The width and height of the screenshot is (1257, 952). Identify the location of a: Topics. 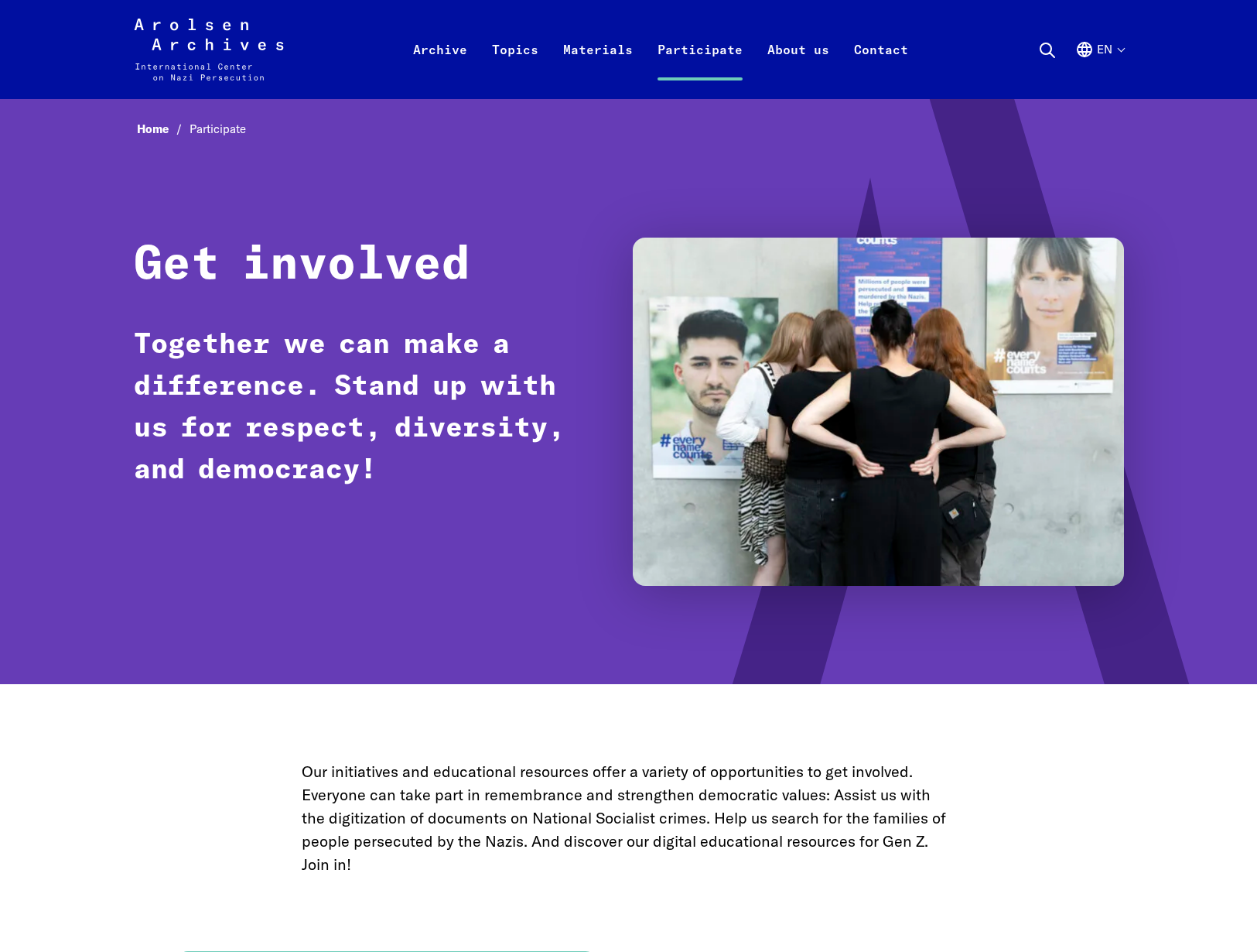
(516, 68).